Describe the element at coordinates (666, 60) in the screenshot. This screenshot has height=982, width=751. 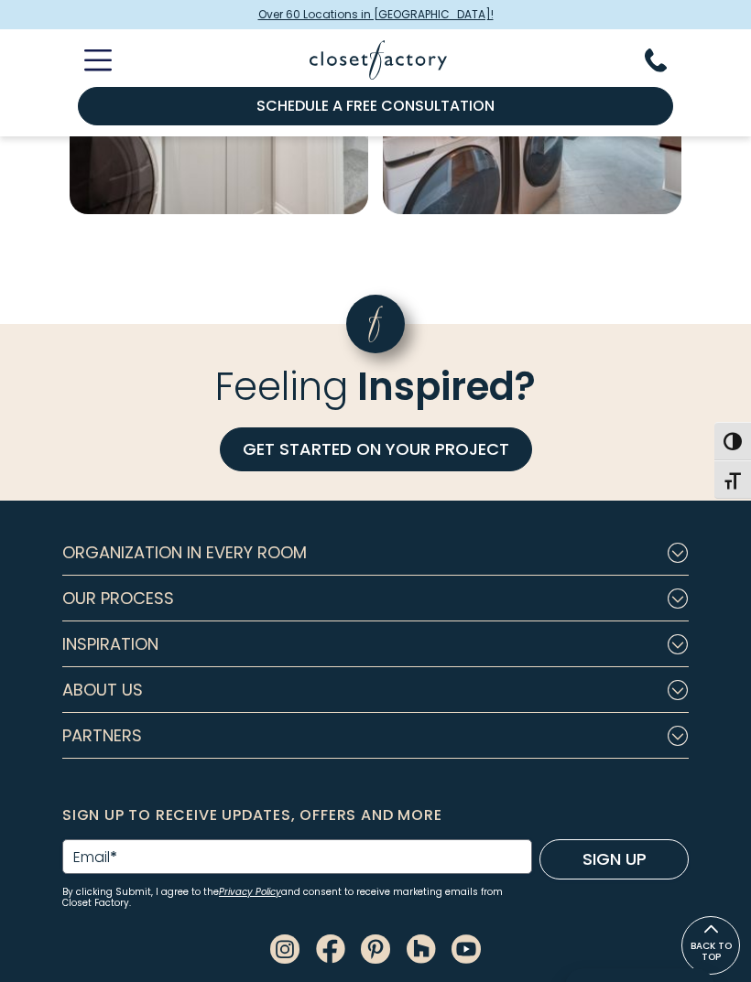
I see `button: Phone Number` at that location.